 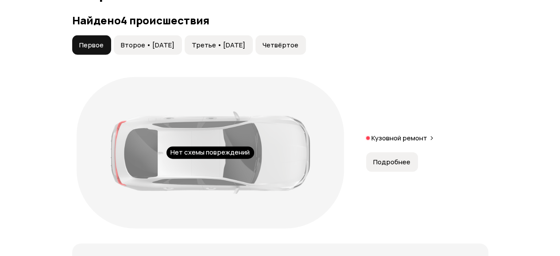 What do you see at coordinates (92, 45) in the screenshot?
I see `button: Первое` at bounding box center [92, 45].